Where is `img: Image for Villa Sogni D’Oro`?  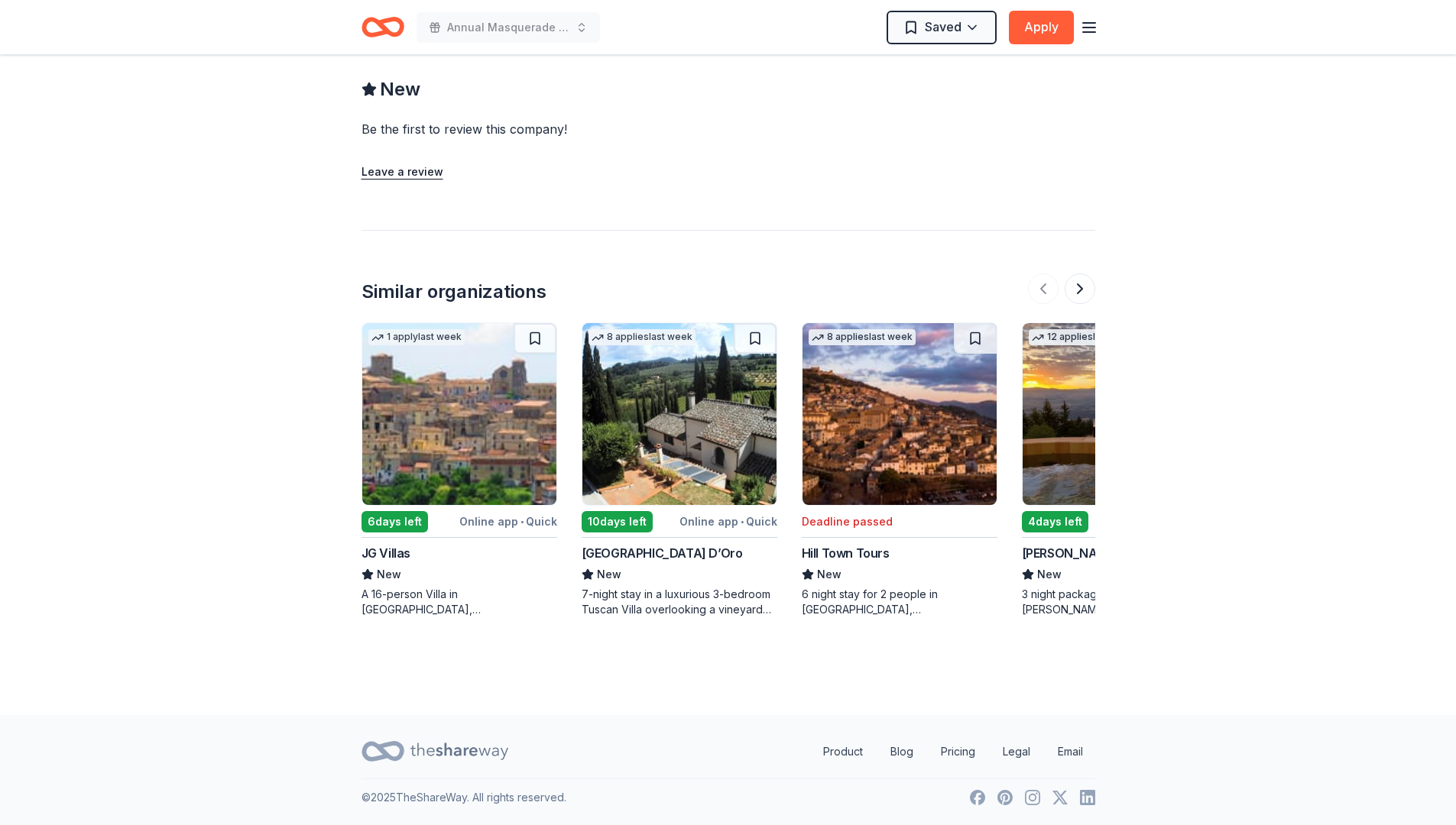
img: Image for Villa Sogni D’Oro is located at coordinates (679, 414).